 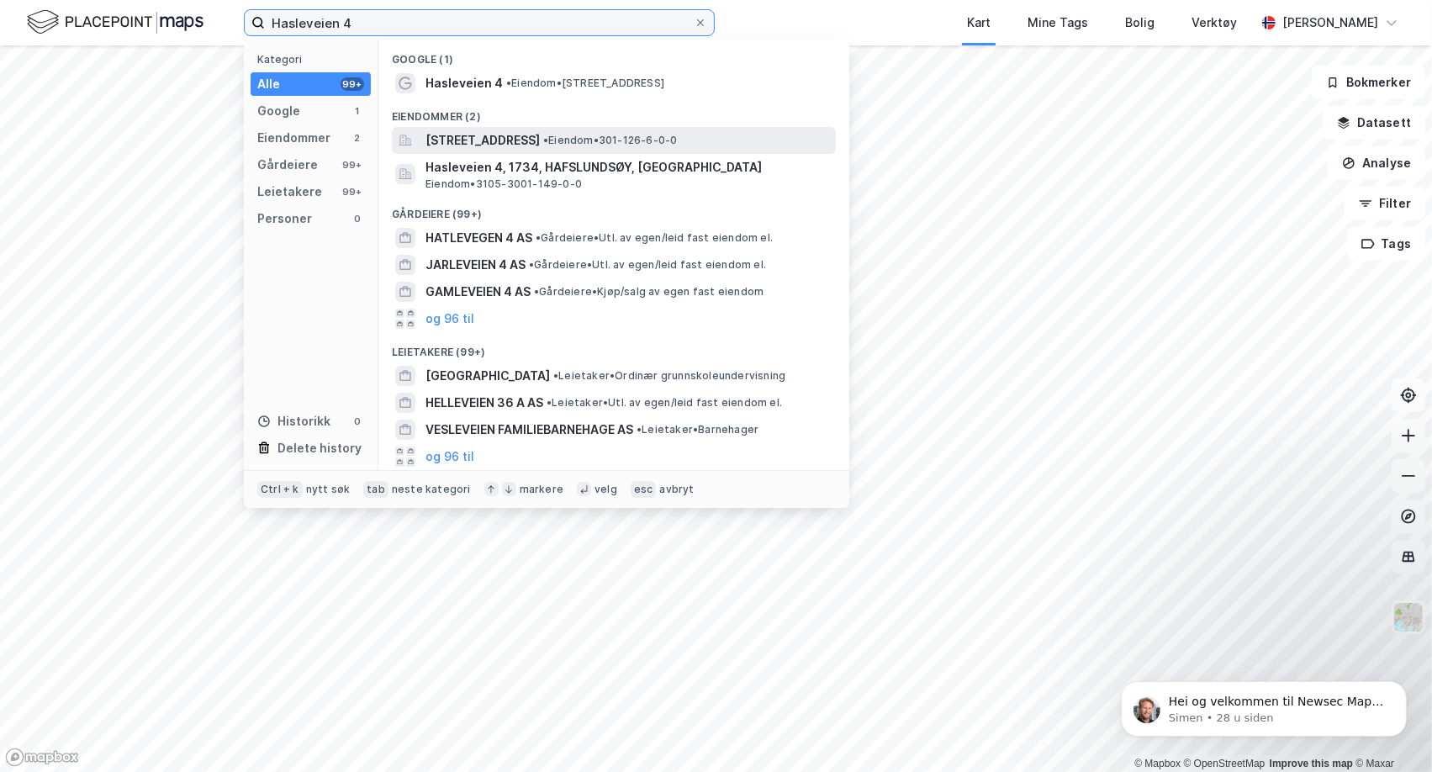 What do you see at coordinates (182, 72) in the screenshot?
I see `p: Message from Simen, sent 28 u siden` at bounding box center [182, 72].